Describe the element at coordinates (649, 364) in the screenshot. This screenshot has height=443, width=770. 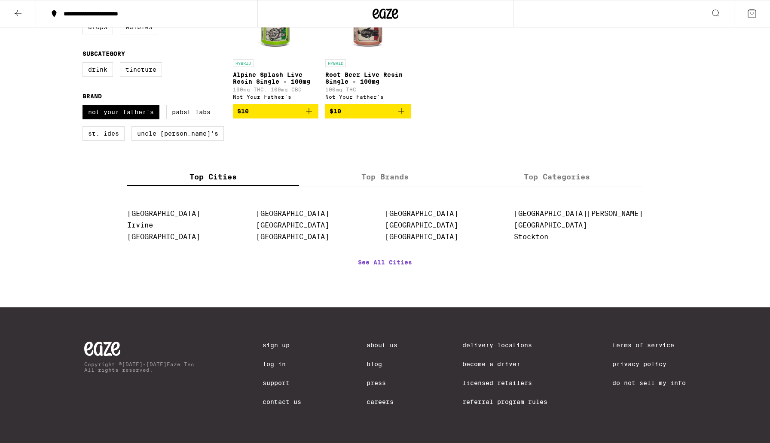
I see `a: Privacy Policy` at that location.